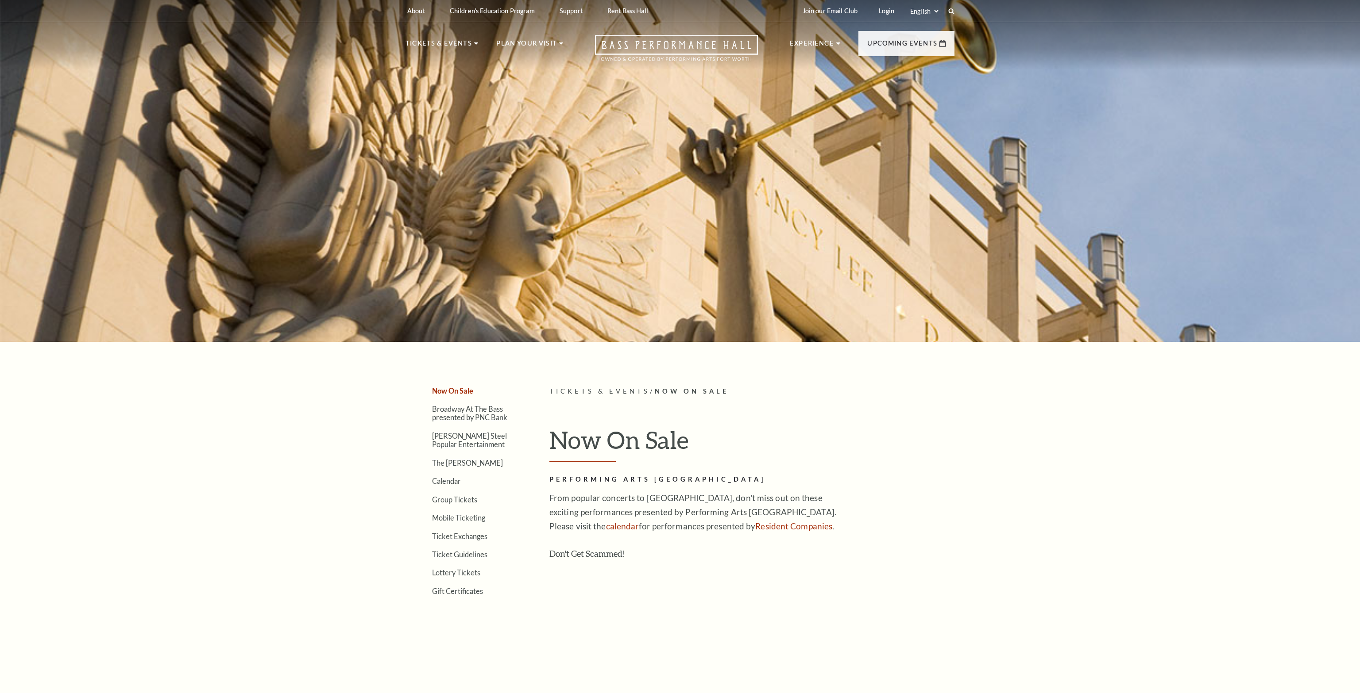 The image size is (1360, 693). Describe the element at coordinates (599, 391) in the screenshot. I see `span: Tickets & Events` at that location.